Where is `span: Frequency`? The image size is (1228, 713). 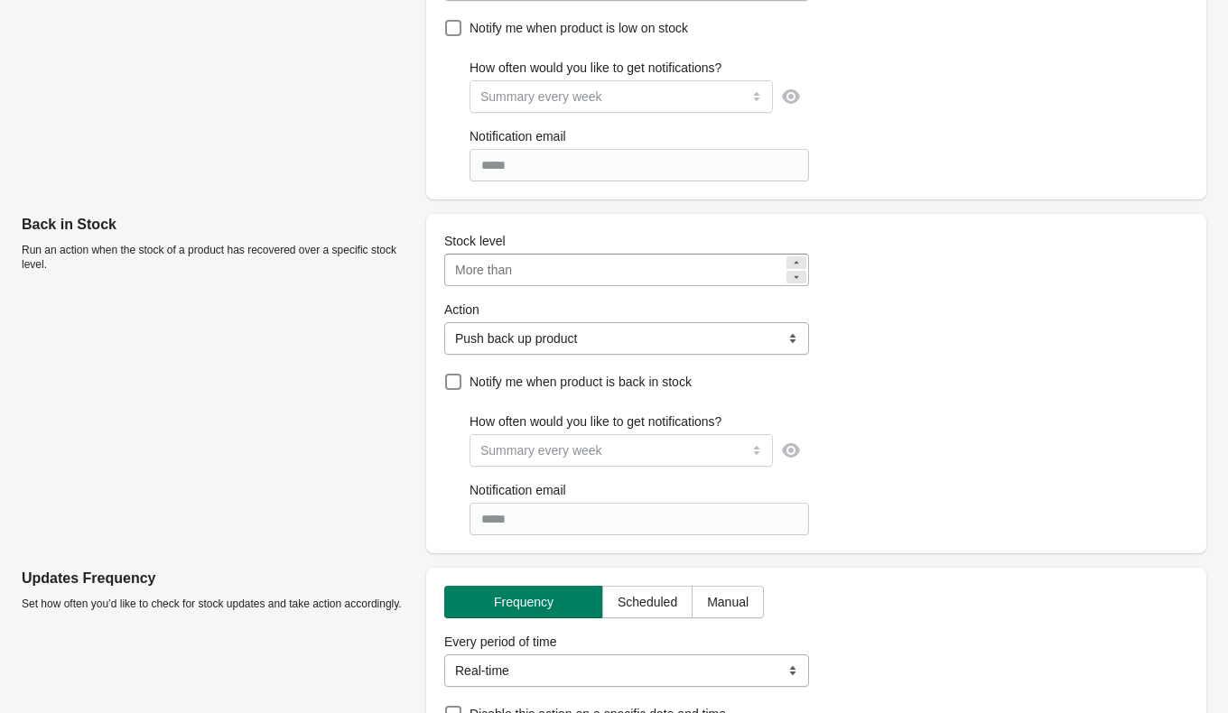 span: Frequency is located at coordinates (524, 602).